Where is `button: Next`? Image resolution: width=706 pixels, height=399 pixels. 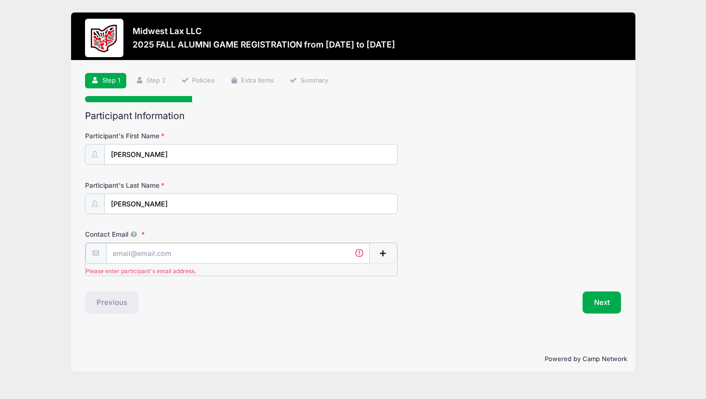 button: Next is located at coordinates (602, 303).